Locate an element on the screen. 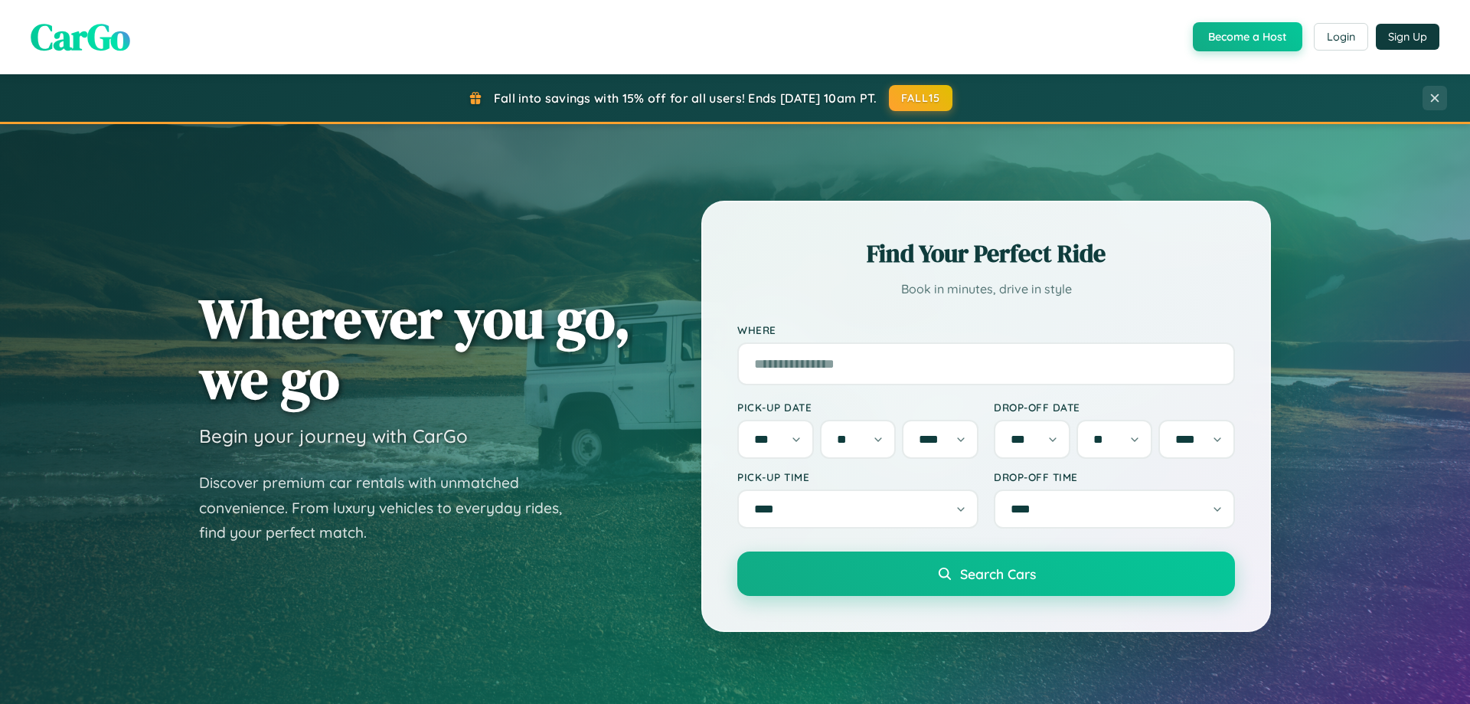 This screenshot has height=704, width=1470. span: Search Cars is located at coordinates (998, 573).